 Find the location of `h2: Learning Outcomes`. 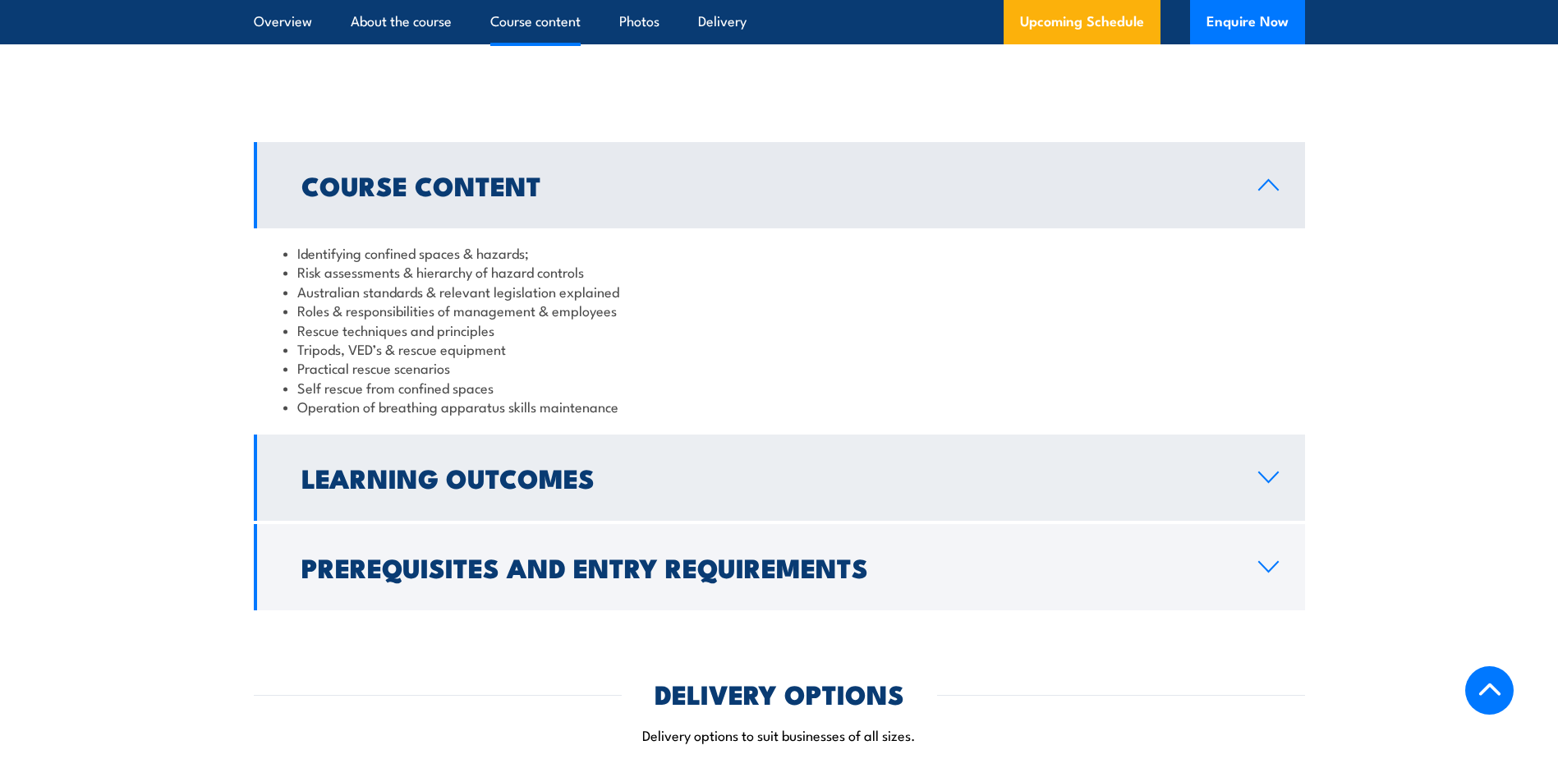

h2: Learning Outcomes is located at coordinates (766, 477).